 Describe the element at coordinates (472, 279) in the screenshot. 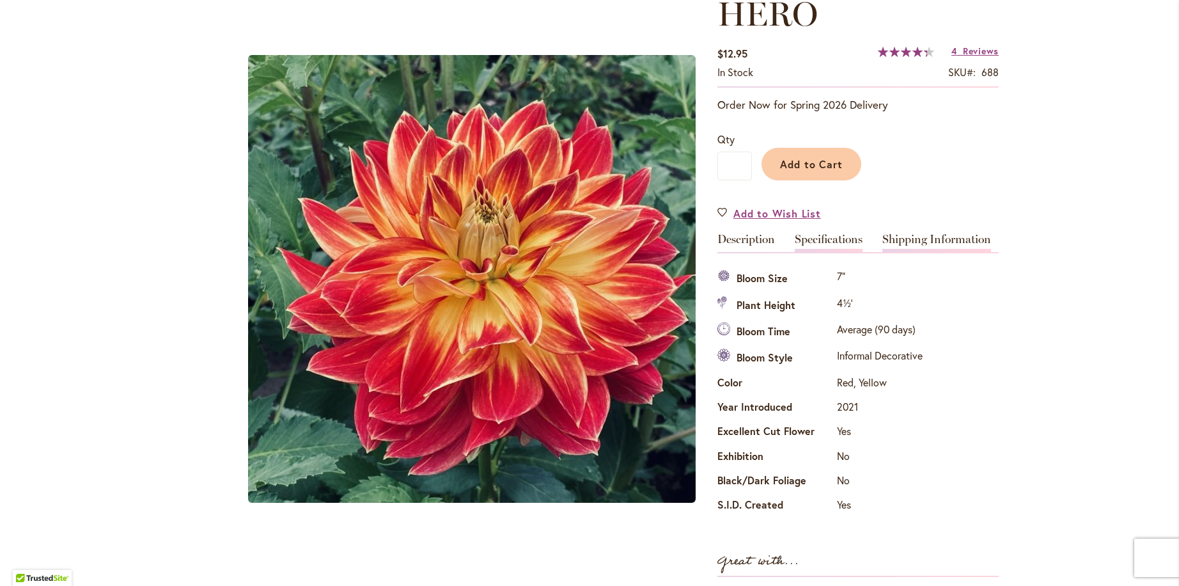

I see `img: HOMETOWN HERO` at that location.